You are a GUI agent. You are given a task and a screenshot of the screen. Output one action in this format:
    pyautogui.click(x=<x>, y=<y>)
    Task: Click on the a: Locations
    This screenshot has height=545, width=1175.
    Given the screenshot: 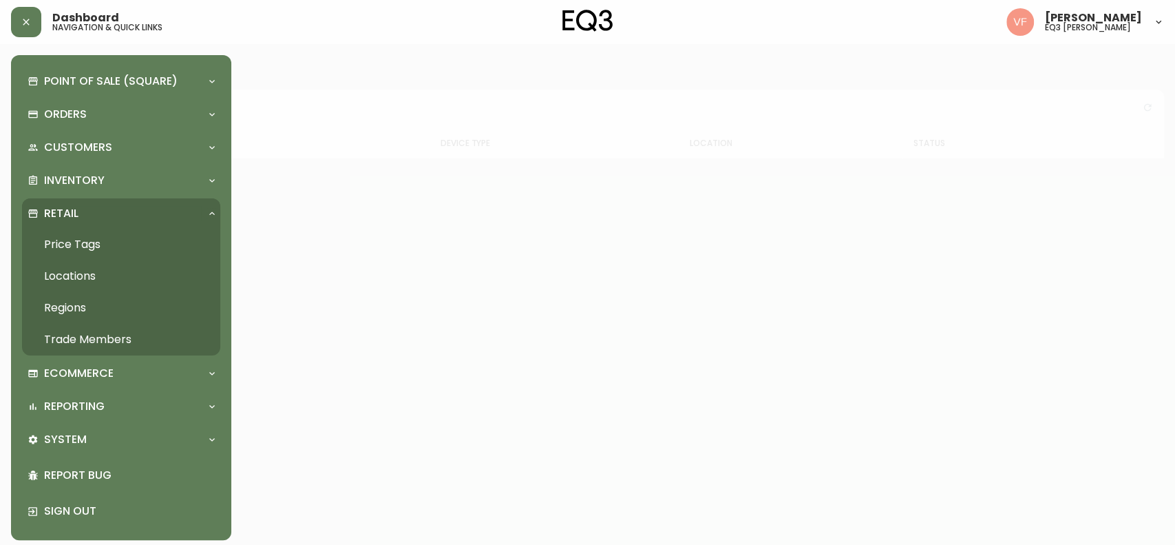 What is the action you would take?
    pyautogui.click(x=121, y=276)
    